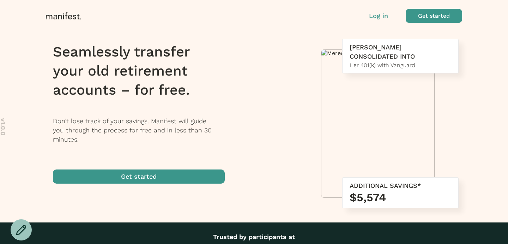  What do you see at coordinates (401, 65) in the screenshot?
I see `div: Her 401(k) with Vanguard` at bounding box center [401, 65].